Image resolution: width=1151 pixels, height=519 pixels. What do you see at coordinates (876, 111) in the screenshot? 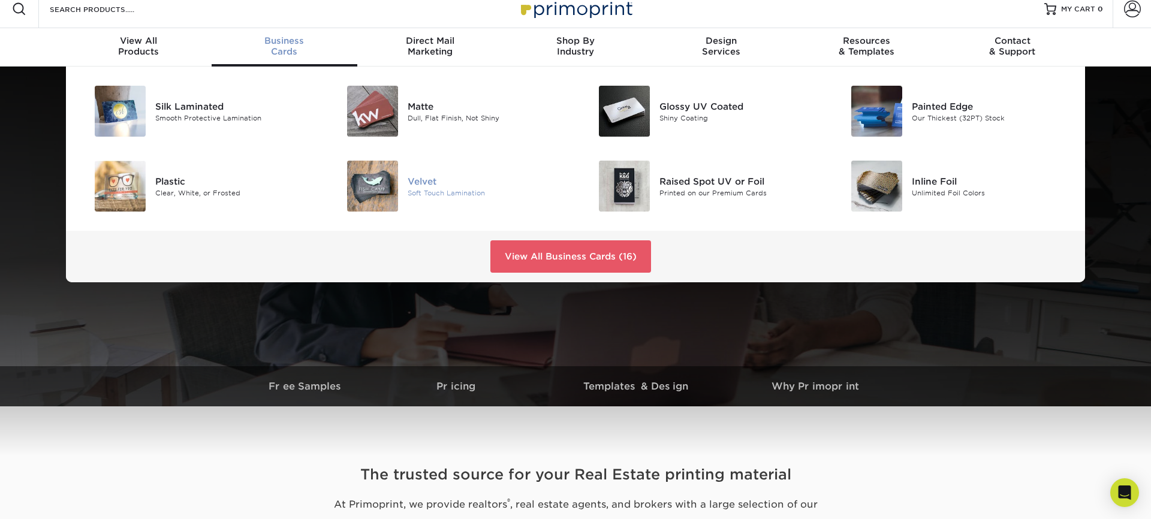
I see `img: Painted Edge Business Cards` at bounding box center [876, 111].